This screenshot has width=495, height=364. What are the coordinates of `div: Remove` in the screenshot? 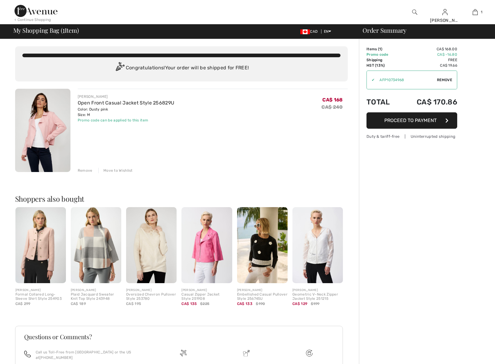 It's located at (85, 170).